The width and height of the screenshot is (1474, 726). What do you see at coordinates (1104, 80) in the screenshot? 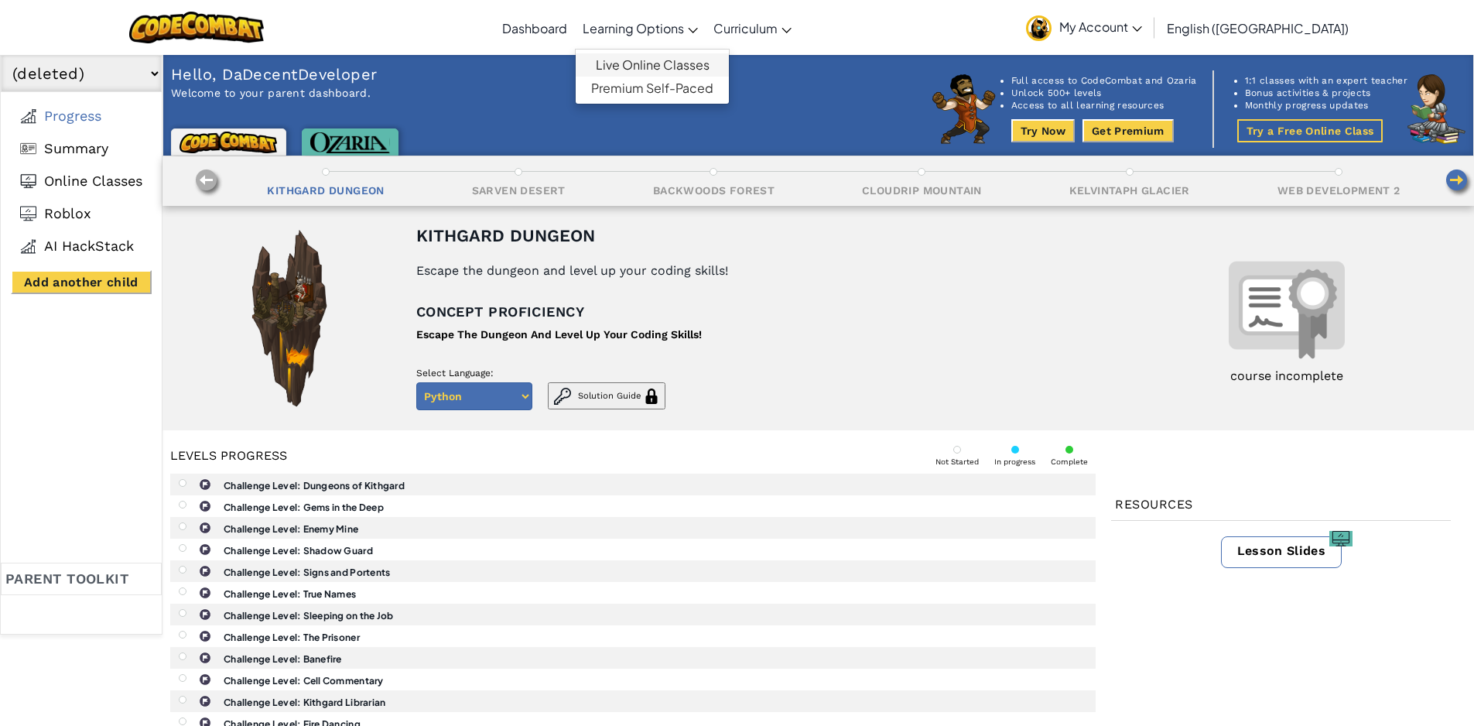
I see `li: Full access to CodeCombat and Ozaria` at bounding box center [1104, 80].